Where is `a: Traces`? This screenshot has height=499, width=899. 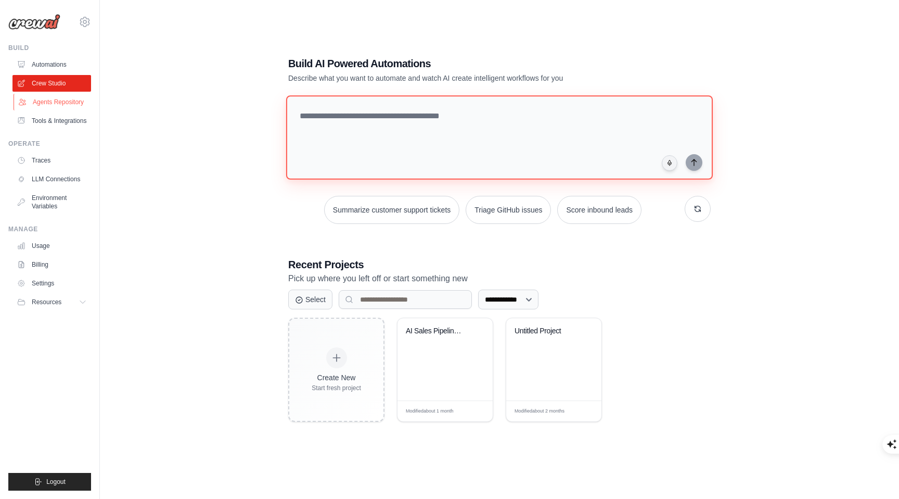
a: Traces is located at coordinates (52, 160).